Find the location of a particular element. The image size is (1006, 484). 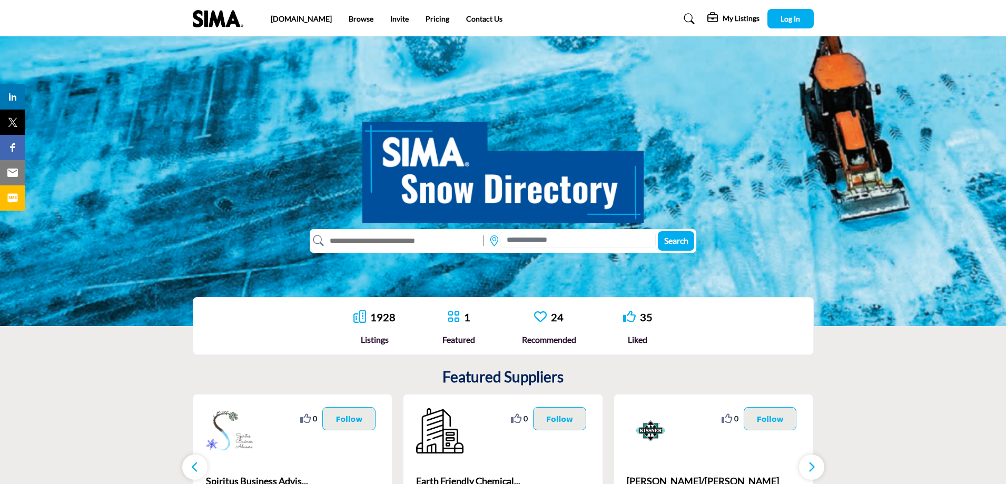

a: Search is located at coordinates (688, 19).